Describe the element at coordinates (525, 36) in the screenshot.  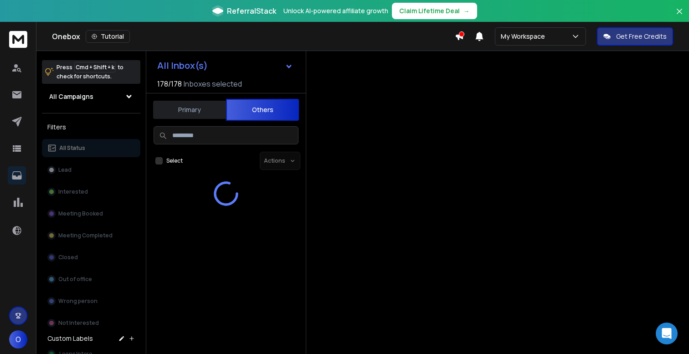
I see `p: My Workspace` at that location.